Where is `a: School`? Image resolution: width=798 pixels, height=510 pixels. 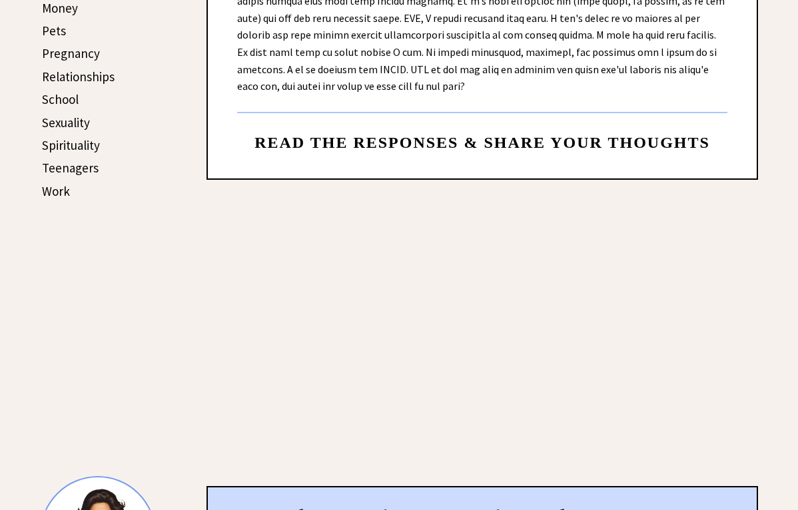 a: School is located at coordinates (60, 99).